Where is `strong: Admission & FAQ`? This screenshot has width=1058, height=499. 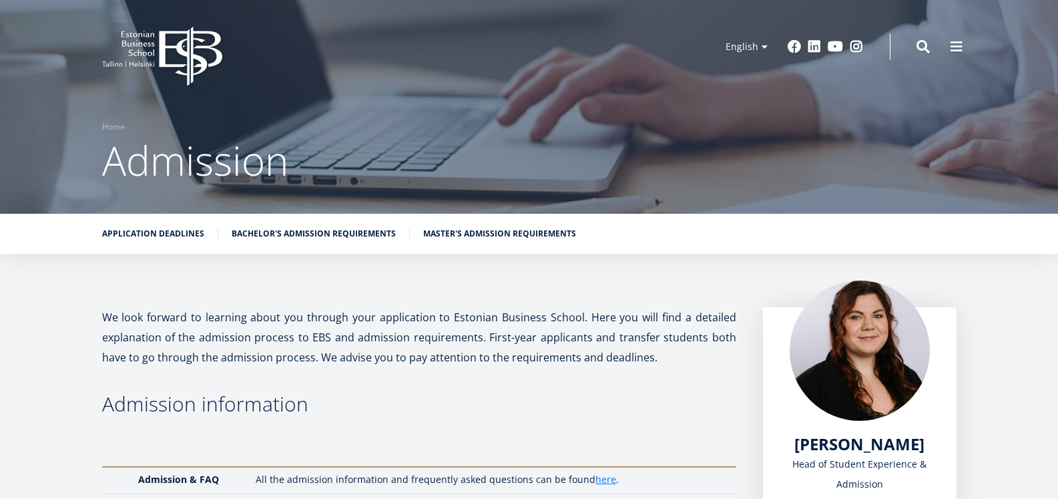 strong: Admission & FAQ is located at coordinates (178, 479).